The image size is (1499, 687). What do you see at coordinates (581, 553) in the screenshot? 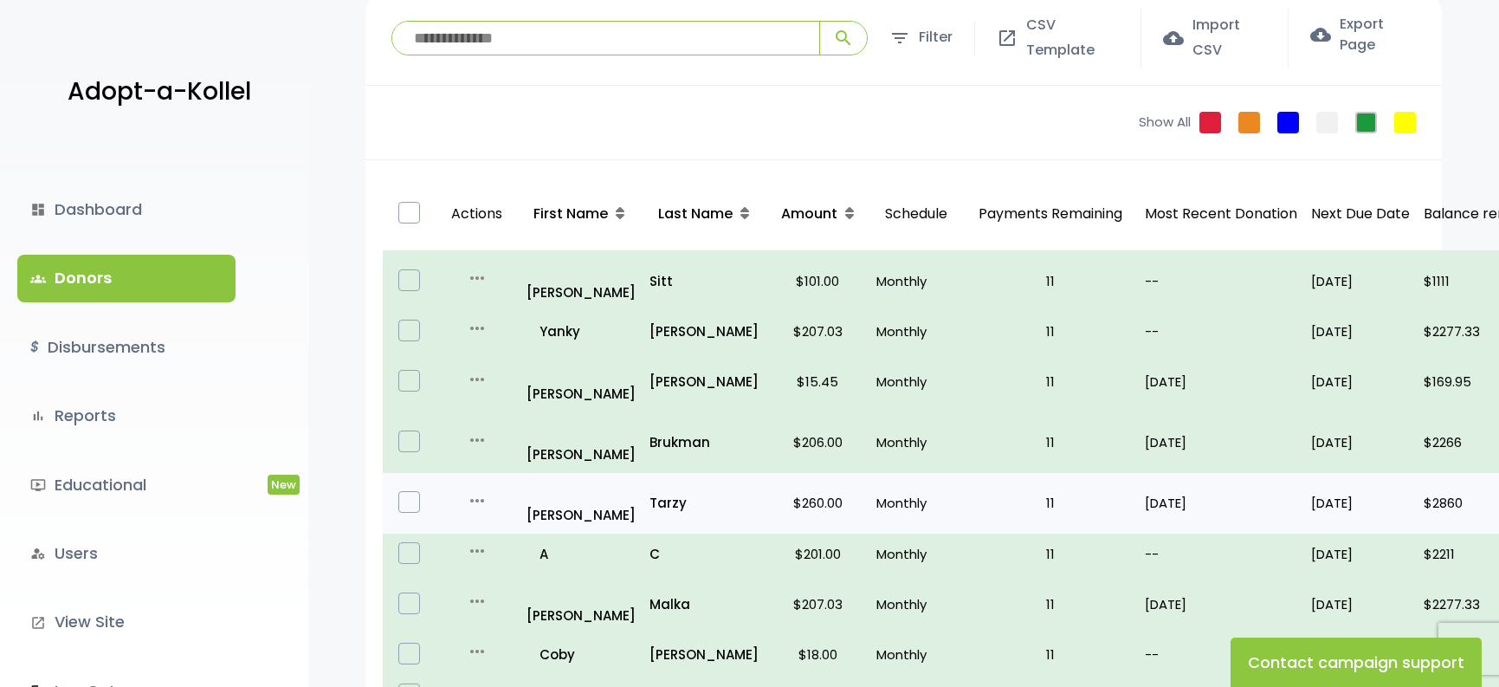
I see `p: A` at bounding box center [581, 553].